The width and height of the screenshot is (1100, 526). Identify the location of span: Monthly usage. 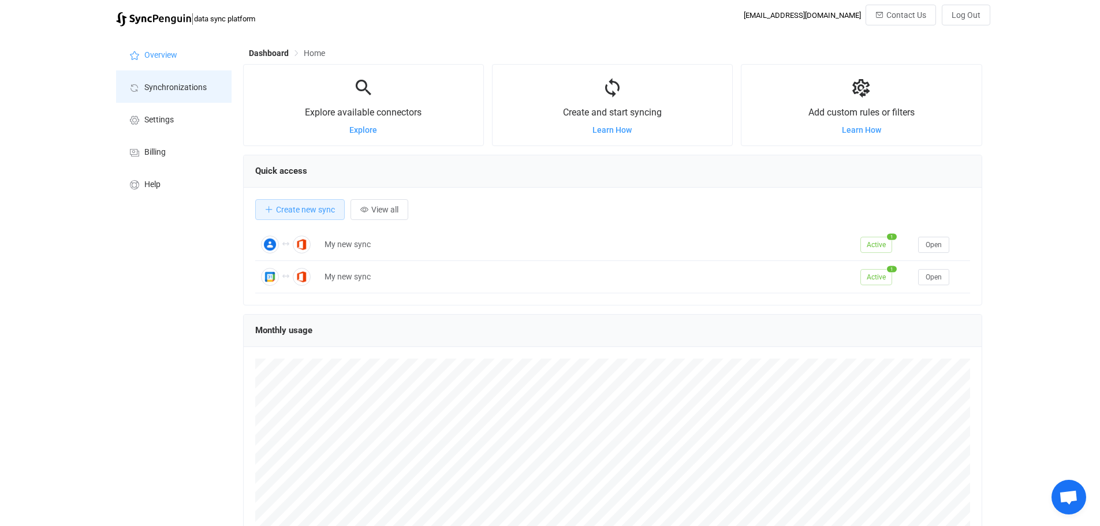
(284, 330).